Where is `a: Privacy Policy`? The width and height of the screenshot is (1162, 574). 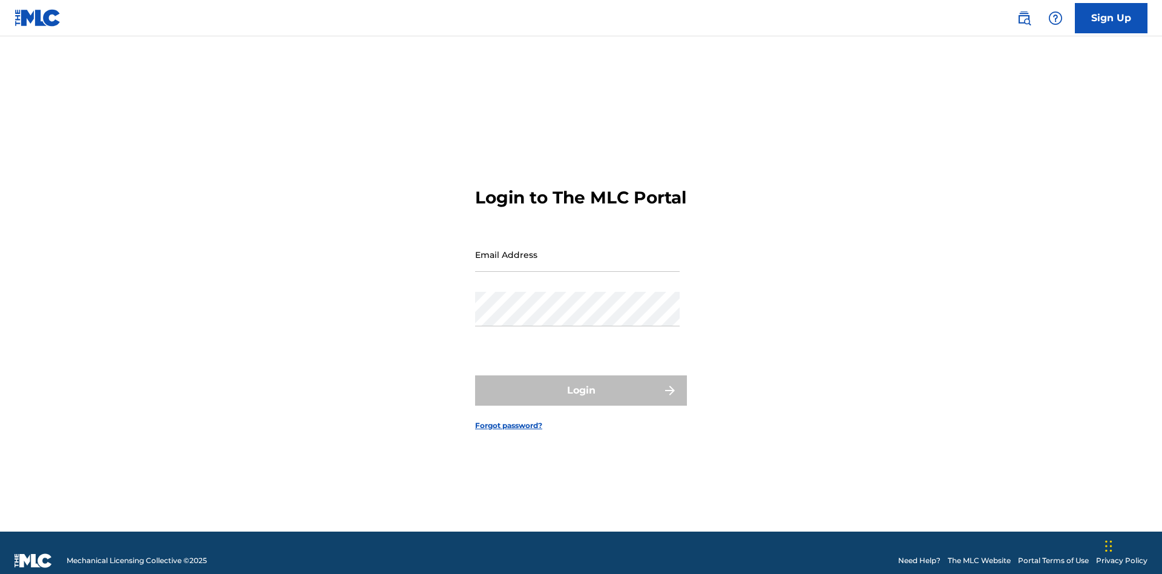
a: Privacy Policy is located at coordinates (1121, 560).